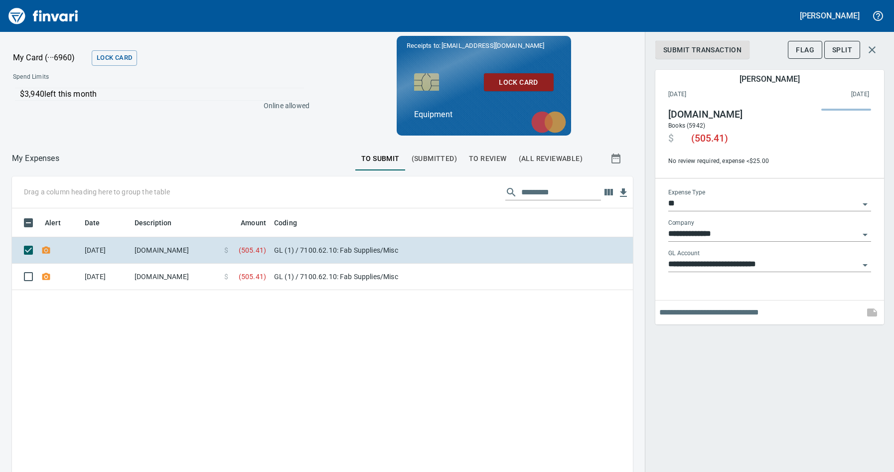 Image resolution: width=894 pixels, height=472 pixels. I want to click on span: This records your note into the expense, so click(872, 313).